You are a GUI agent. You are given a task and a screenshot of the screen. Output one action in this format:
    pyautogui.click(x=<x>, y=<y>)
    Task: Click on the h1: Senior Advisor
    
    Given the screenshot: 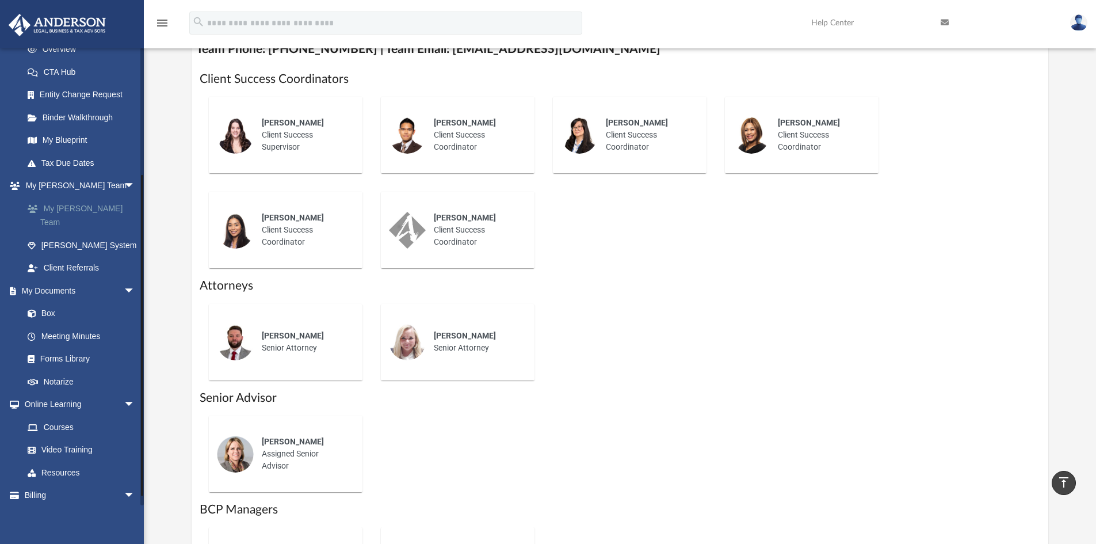 What is the action you would take?
    pyautogui.click(x=620, y=398)
    